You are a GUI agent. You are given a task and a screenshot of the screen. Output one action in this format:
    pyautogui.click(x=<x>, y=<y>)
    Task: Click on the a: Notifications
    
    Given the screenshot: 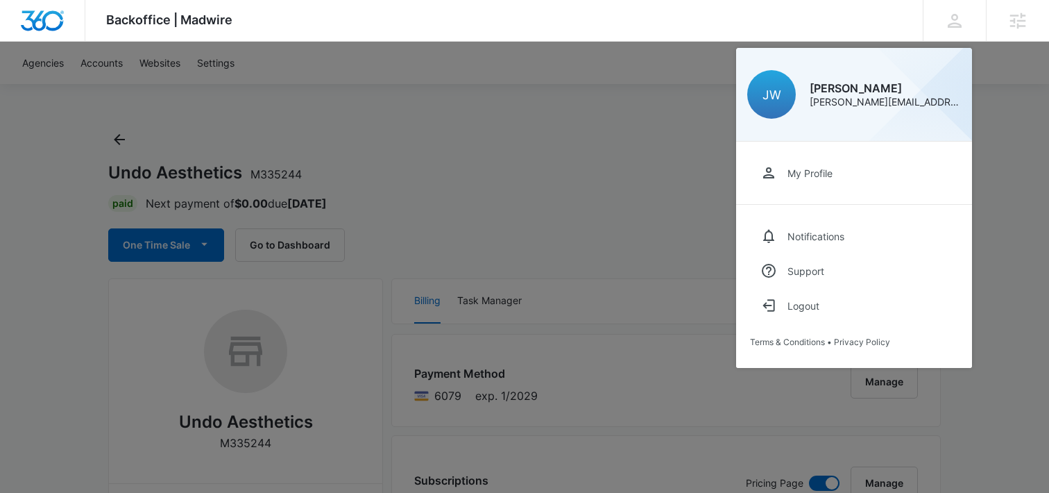 What is the action you would take?
    pyautogui.click(x=854, y=236)
    